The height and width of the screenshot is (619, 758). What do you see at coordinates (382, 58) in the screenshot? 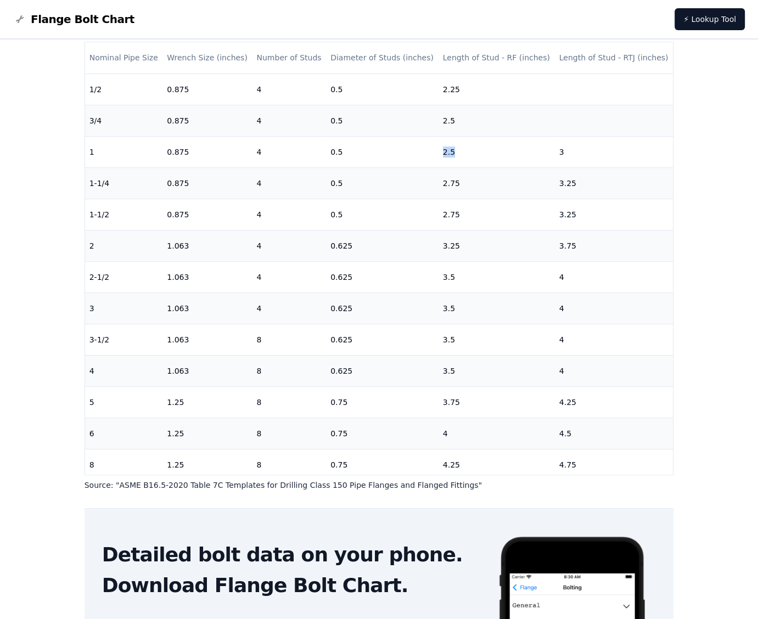
I see `th: Diameter of Studs (inches)` at bounding box center [382, 58].